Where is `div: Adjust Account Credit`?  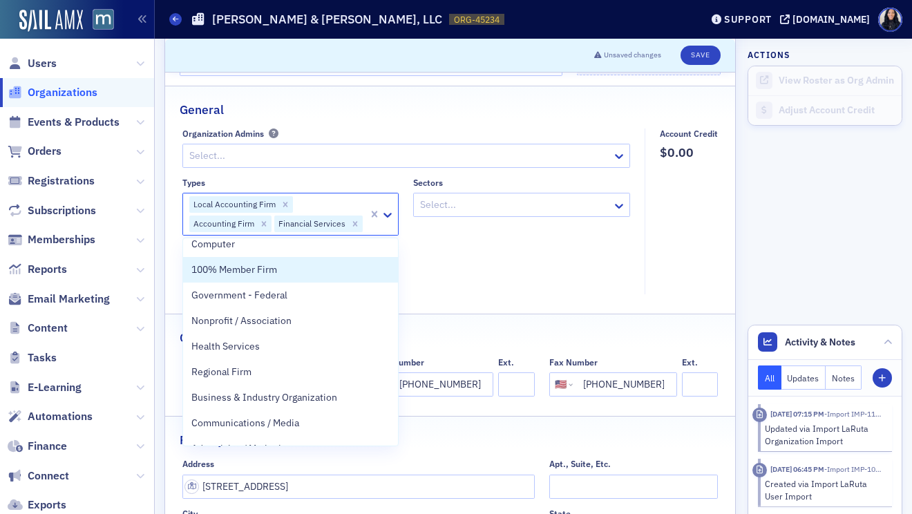 div: Adjust Account Credit is located at coordinates (837, 111).